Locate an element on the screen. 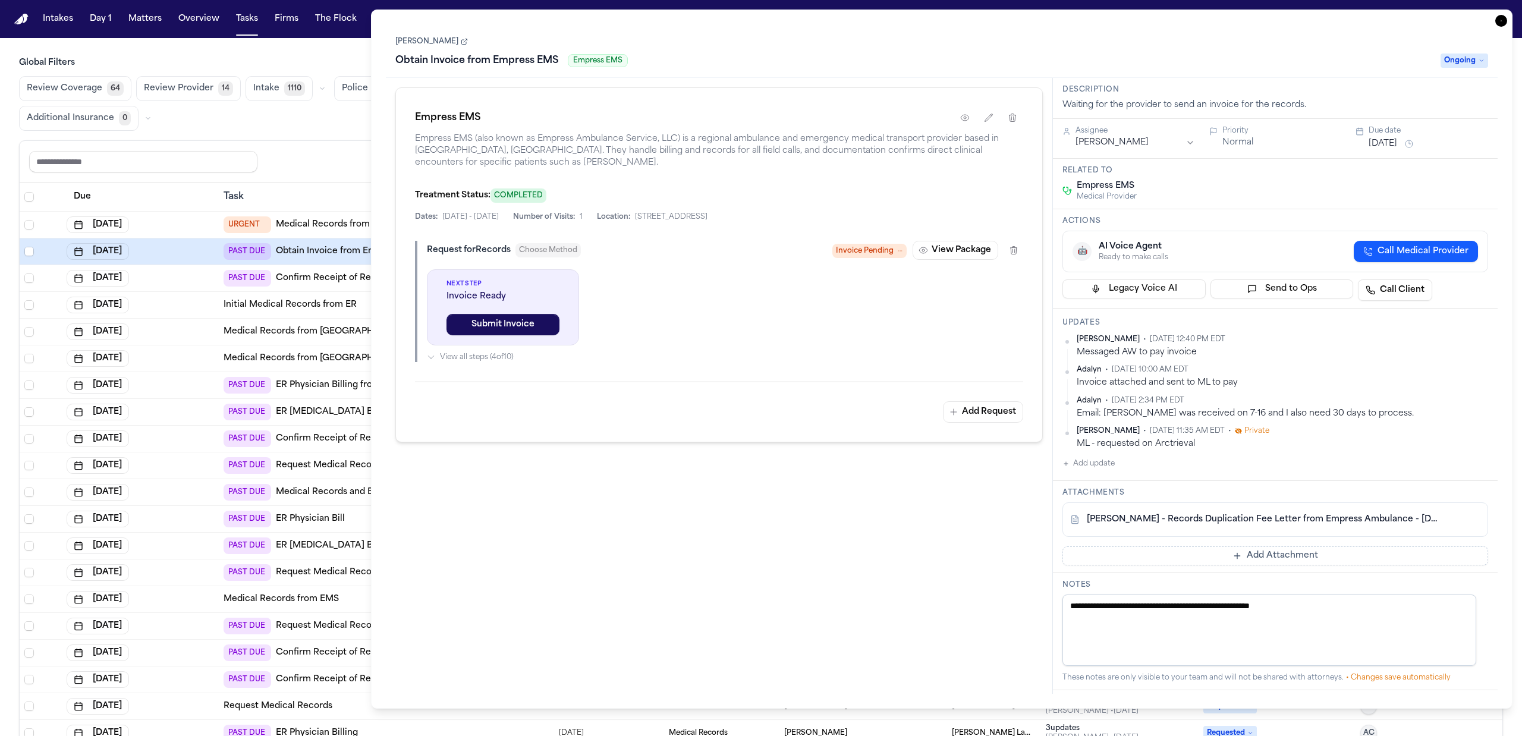 The width and height of the screenshot is (1522, 736). span: Intake is located at coordinates (266, 89).